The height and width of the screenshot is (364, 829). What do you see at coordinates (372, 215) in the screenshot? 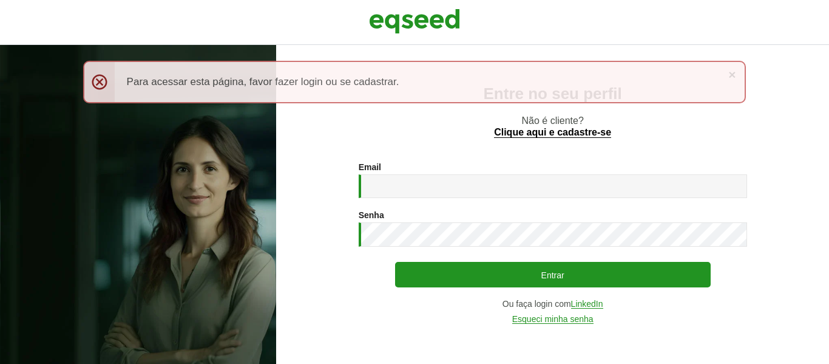
I see `label: Senha` at bounding box center [372, 215].